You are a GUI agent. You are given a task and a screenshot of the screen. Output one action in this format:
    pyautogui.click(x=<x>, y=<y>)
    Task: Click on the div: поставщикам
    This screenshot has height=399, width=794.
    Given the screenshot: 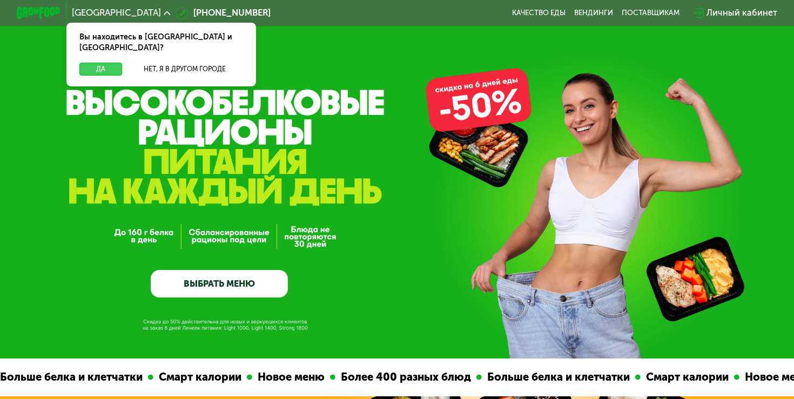 What is the action you would take?
    pyautogui.click(x=651, y=13)
    